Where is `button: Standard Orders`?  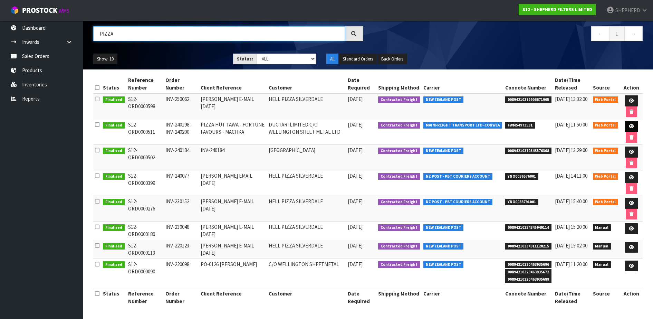
button: Standard Orders is located at coordinates (358, 59).